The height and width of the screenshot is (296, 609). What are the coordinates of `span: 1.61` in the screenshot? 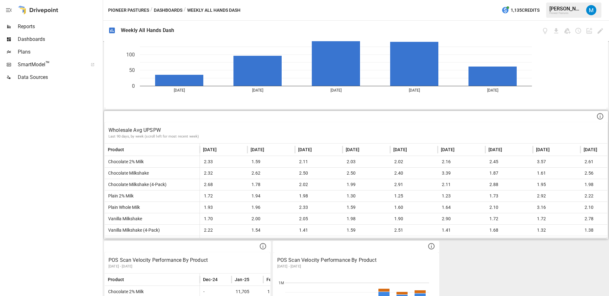 It's located at (542, 173).